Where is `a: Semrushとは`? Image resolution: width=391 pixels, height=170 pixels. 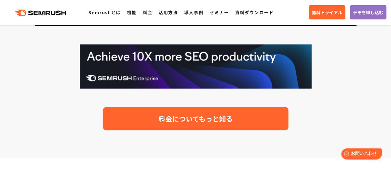 a: Semrushとは is located at coordinates (104, 12).